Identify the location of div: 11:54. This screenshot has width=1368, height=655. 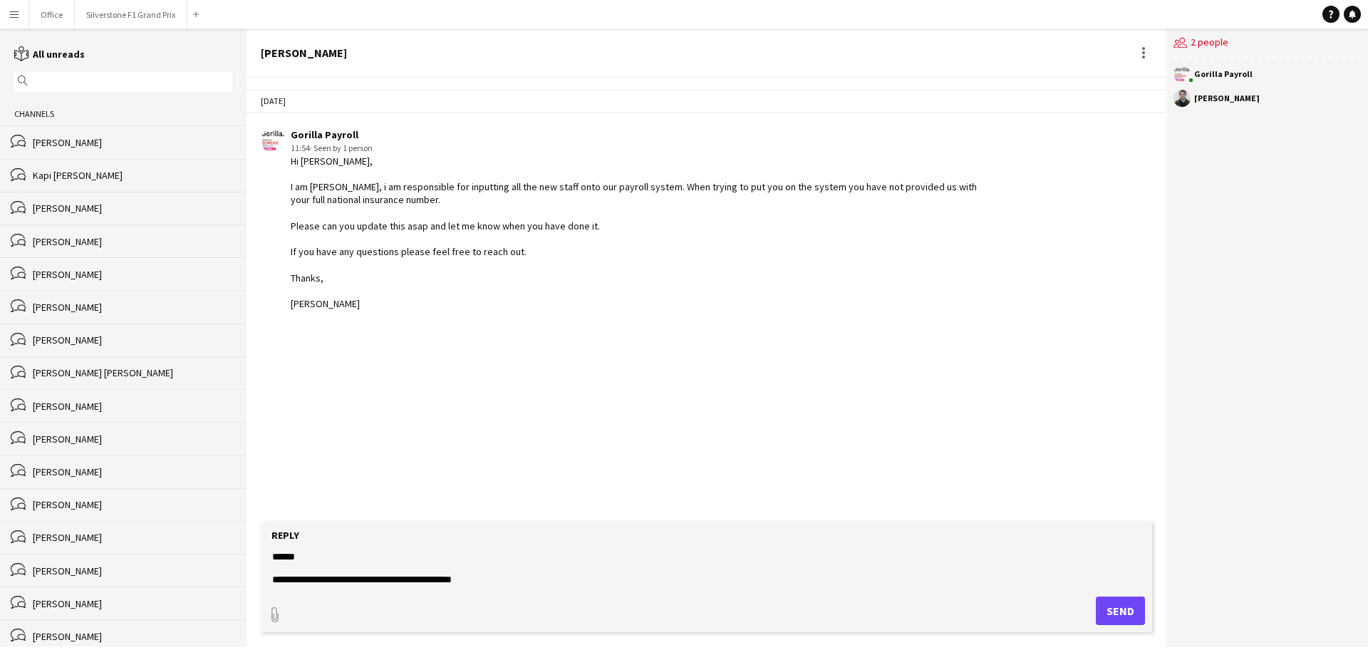
(643, 148).